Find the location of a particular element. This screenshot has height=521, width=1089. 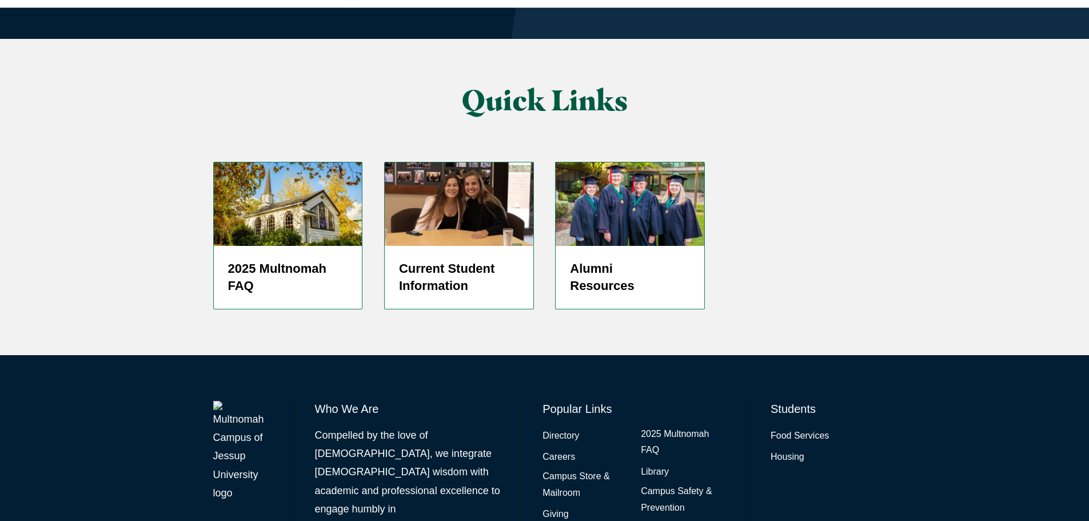

a: Campus Safety & Prevention is located at coordinates (685, 500).